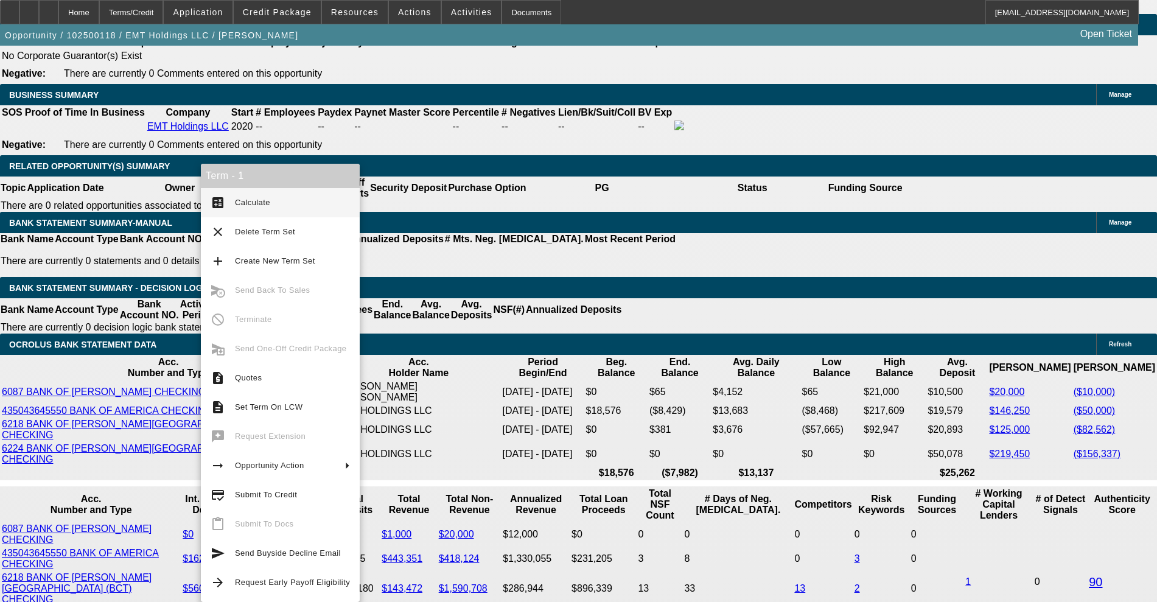 This screenshot has height=602, width=1157. What do you see at coordinates (218, 232) in the screenshot?
I see `mat-icon: clear` at bounding box center [218, 232].